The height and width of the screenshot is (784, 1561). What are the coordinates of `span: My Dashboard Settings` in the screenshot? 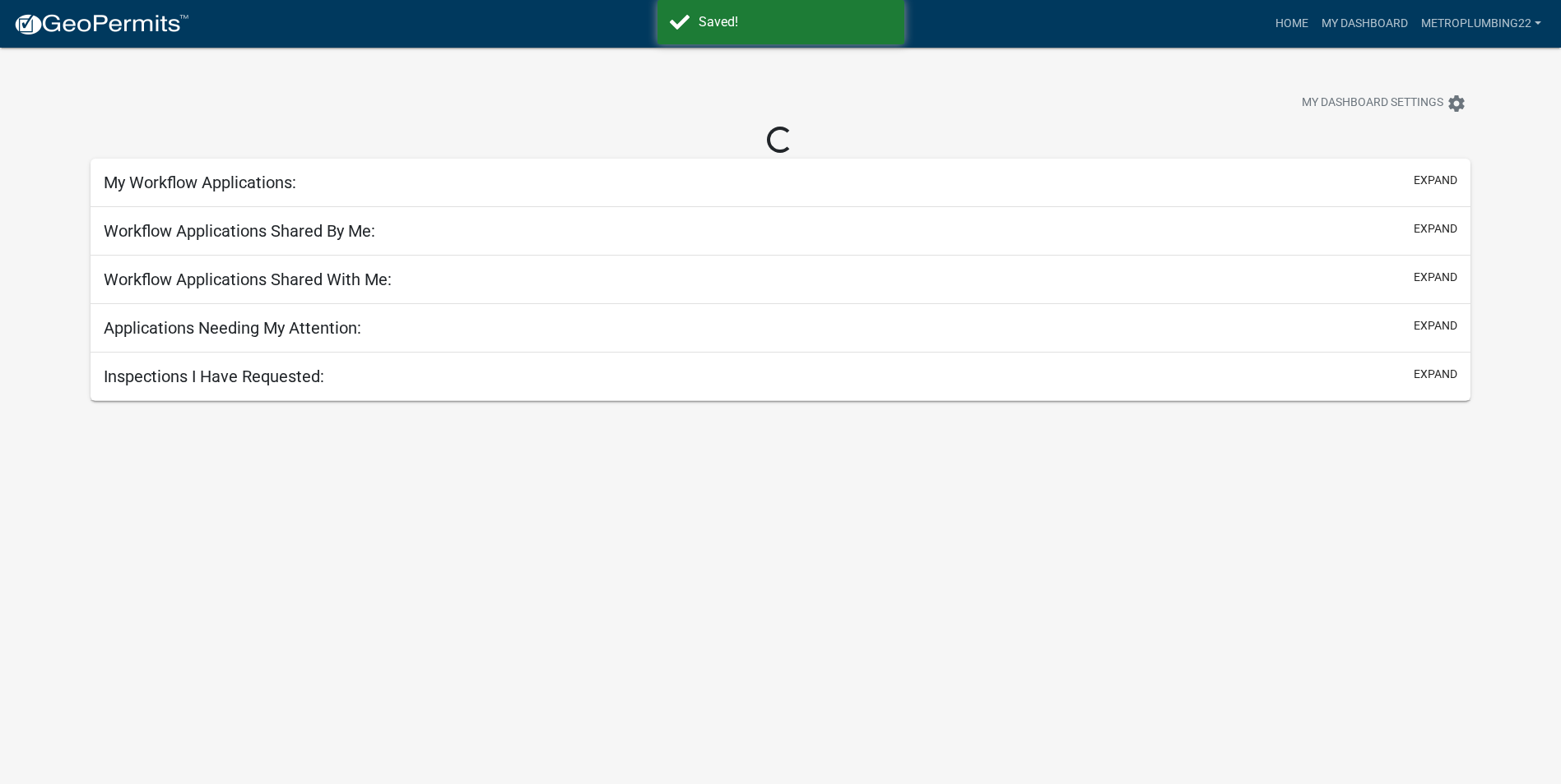 It's located at (1372, 104).